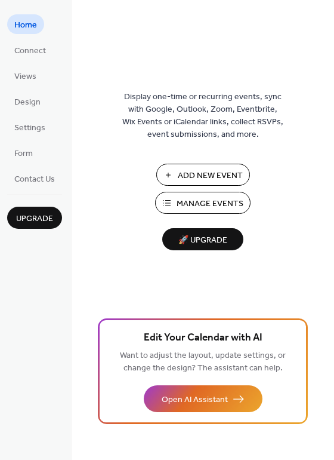 The height and width of the screenshot is (460, 334). I want to click on span: Views, so click(25, 76).